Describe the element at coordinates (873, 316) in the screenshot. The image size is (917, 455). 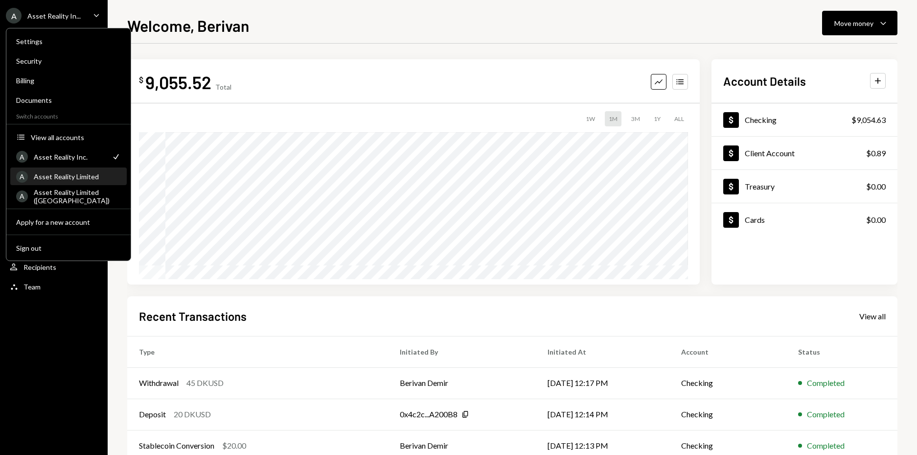
I see `div: View all` at that location.